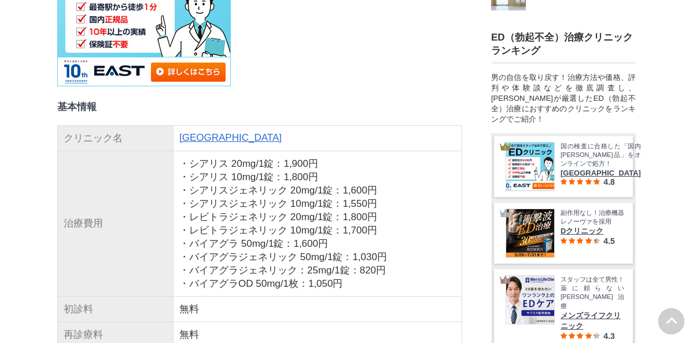  What do you see at coordinates (671, 321) in the screenshot?
I see `img: PAGE UP` at bounding box center [671, 321].